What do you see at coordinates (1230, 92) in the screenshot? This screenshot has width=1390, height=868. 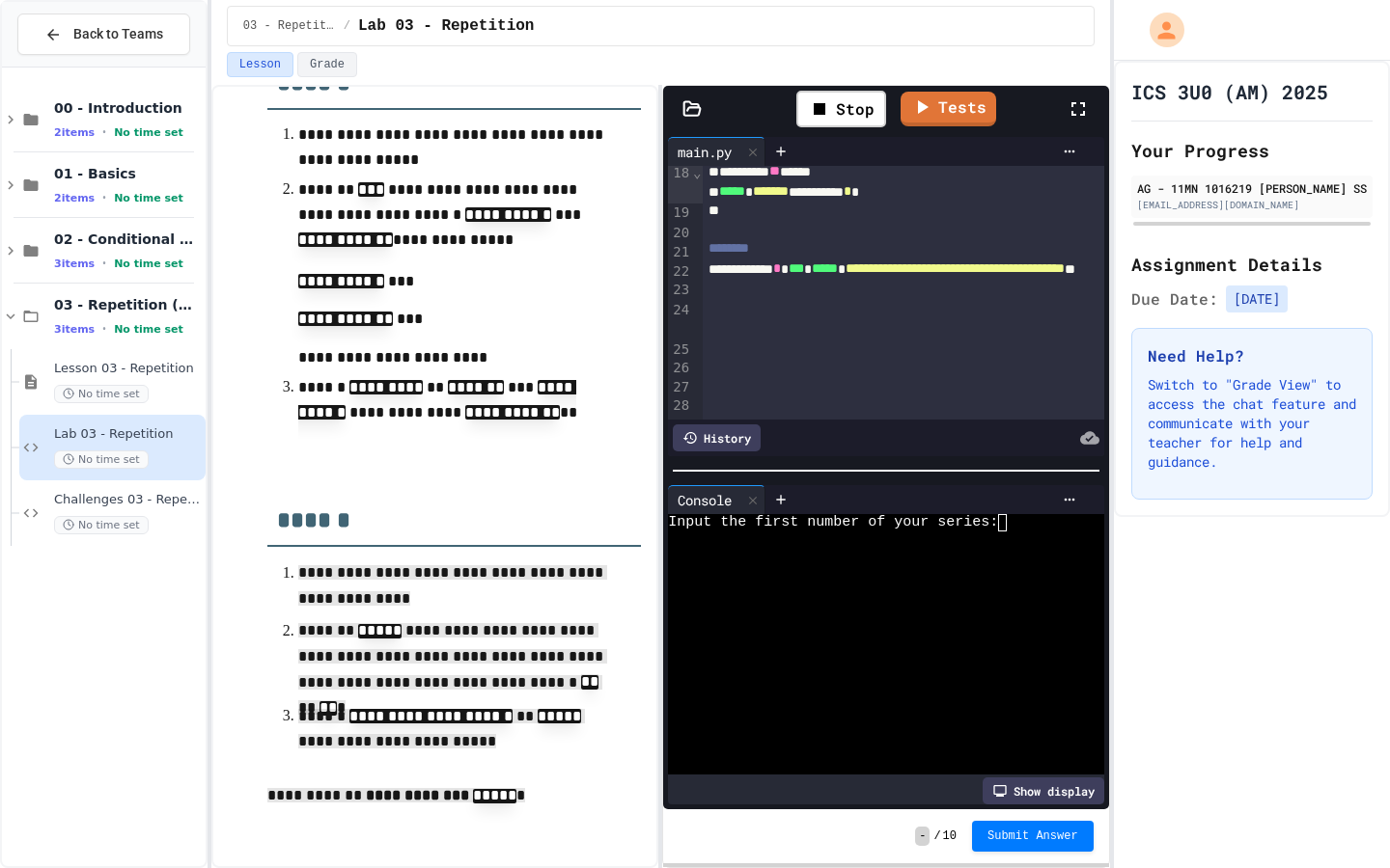 I see `h1: ICS 3U0 (AM) 2025` at bounding box center [1230, 92].